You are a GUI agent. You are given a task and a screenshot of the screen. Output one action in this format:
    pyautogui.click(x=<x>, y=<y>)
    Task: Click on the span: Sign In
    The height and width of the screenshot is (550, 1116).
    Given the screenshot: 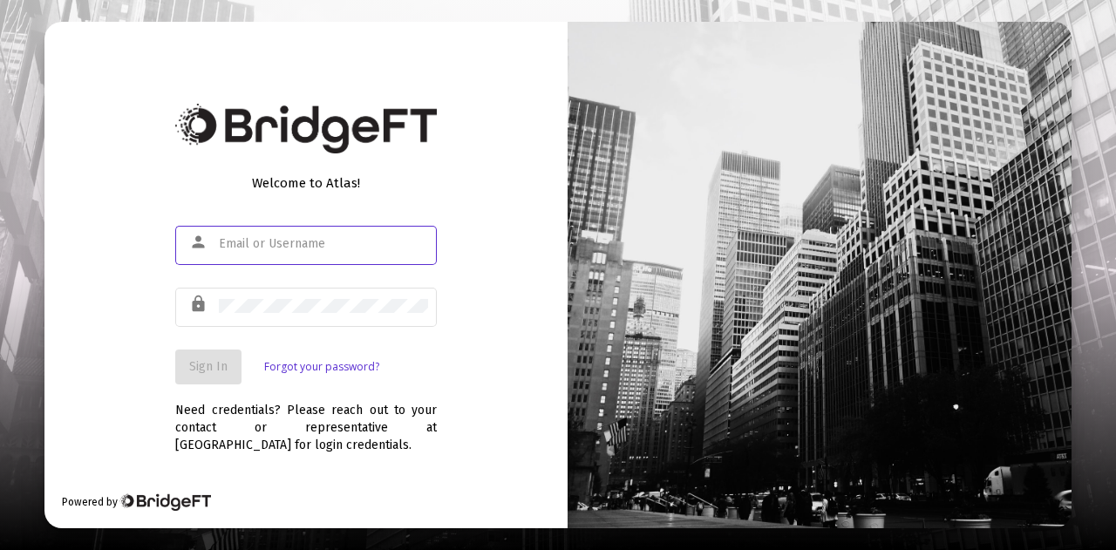 What is the action you would take?
    pyautogui.click(x=208, y=366)
    